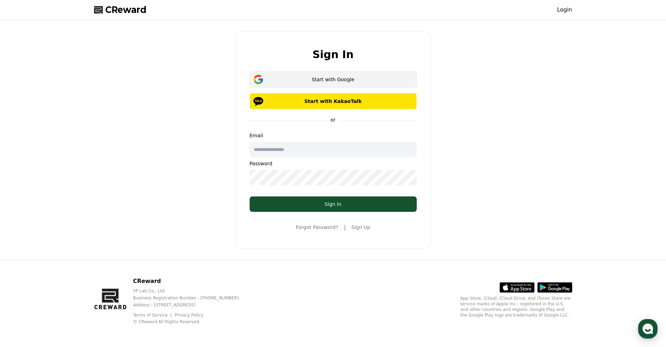 The image size is (666, 347). Describe the element at coordinates (565, 10) in the screenshot. I see `a: Login` at that location.